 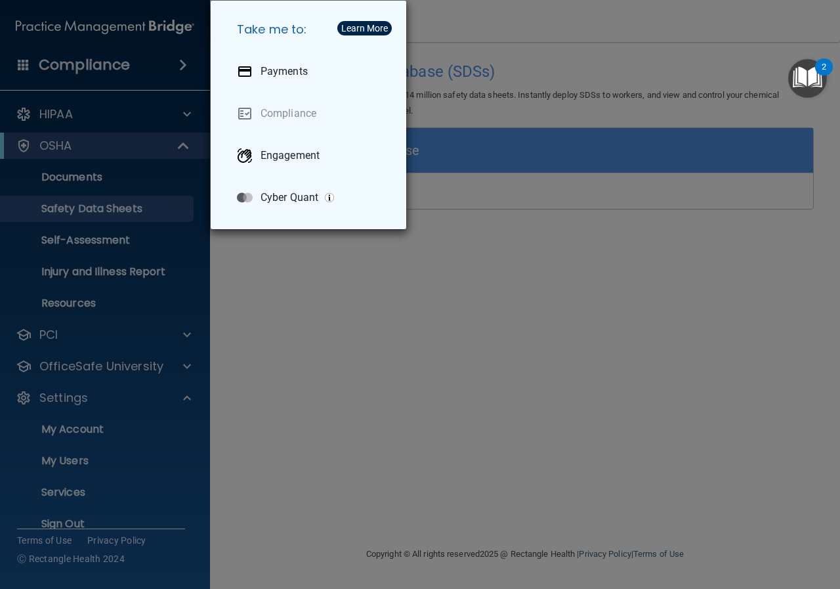 I want to click on button: Learn More, so click(x=364, y=28).